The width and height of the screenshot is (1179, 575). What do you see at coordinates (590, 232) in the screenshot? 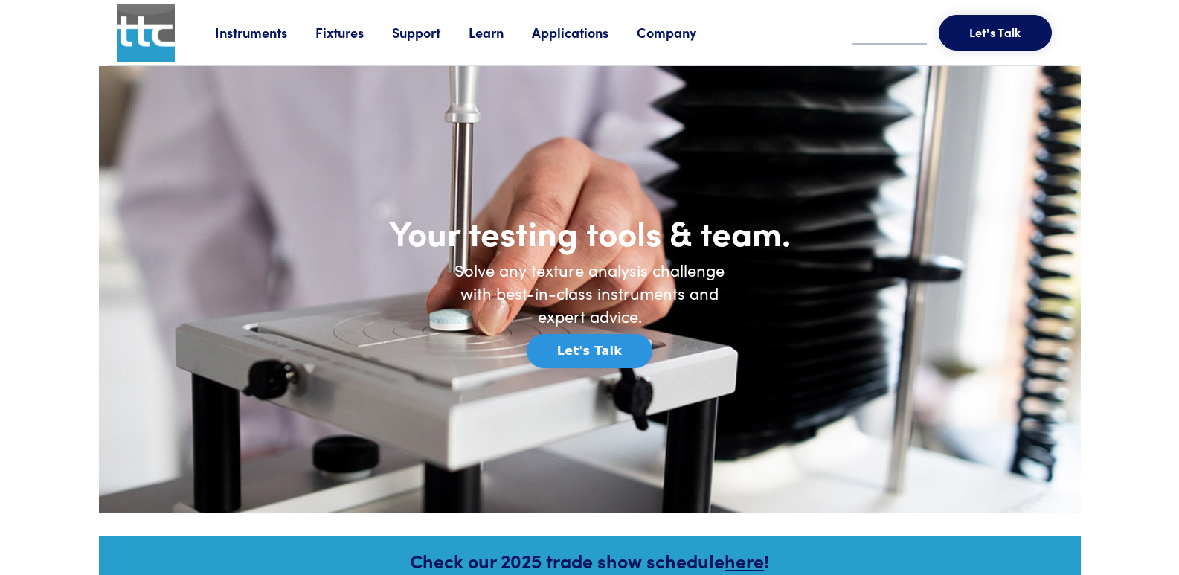
I see `h1: Your testing tools & team.` at bounding box center [590, 232].